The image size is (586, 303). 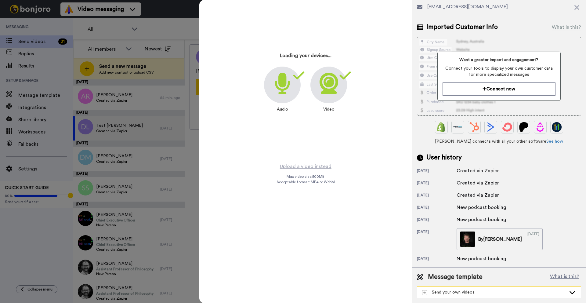 What do you see at coordinates (442, 127) in the screenshot?
I see `img: Shopify` at bounding box center [442, 127].